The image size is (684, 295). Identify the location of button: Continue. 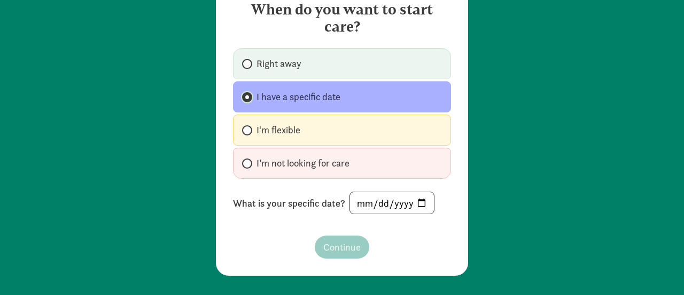
(342, 246).